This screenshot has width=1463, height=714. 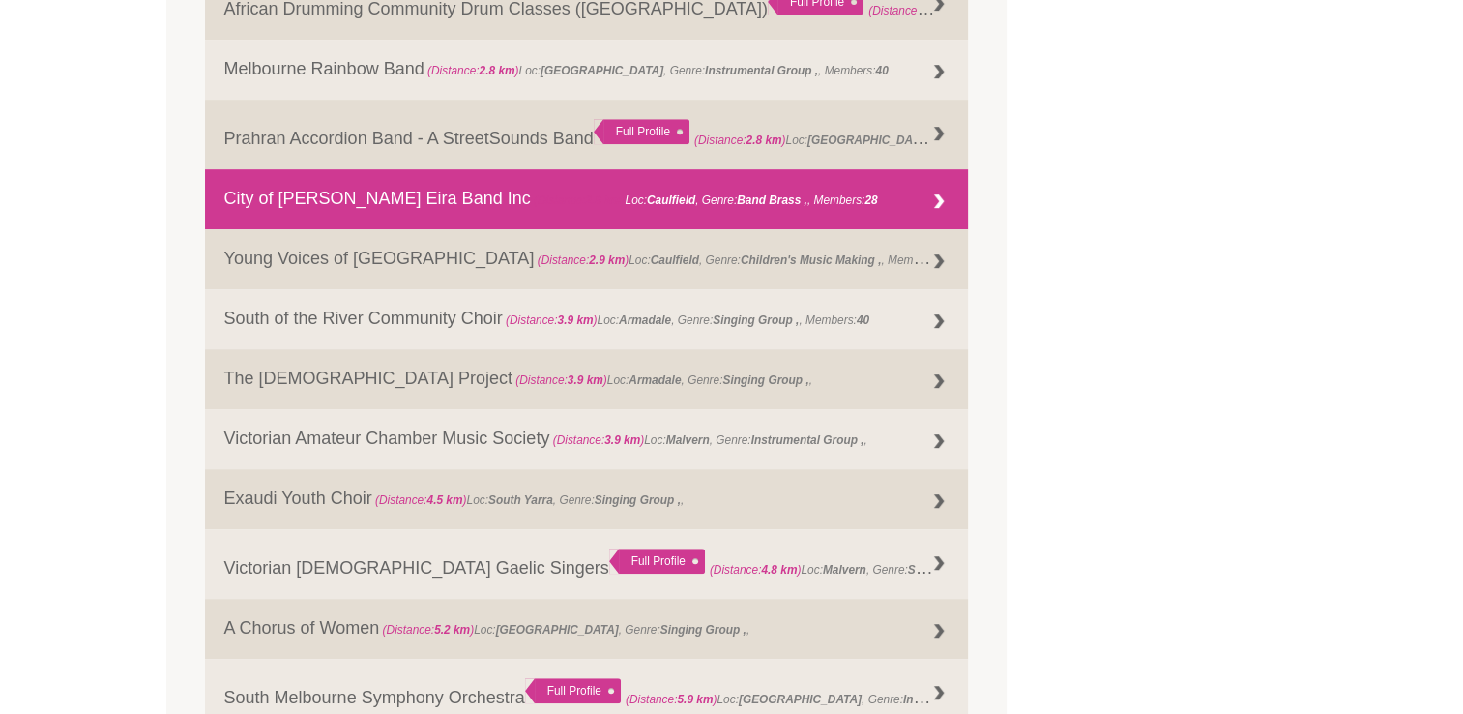 I want to click on a: Exaudi Youth Choir (Distance:4.5 km)Loc:South Yarra, Genre:Singing Group ,,, so click(x=587, y=499).